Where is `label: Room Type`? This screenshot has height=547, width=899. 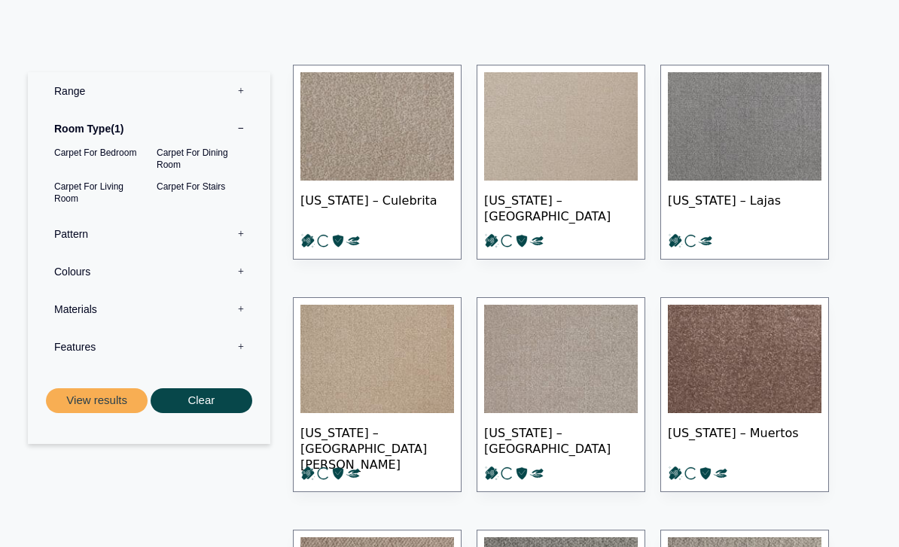
label: Room Type is located at coordinates (149, 129).